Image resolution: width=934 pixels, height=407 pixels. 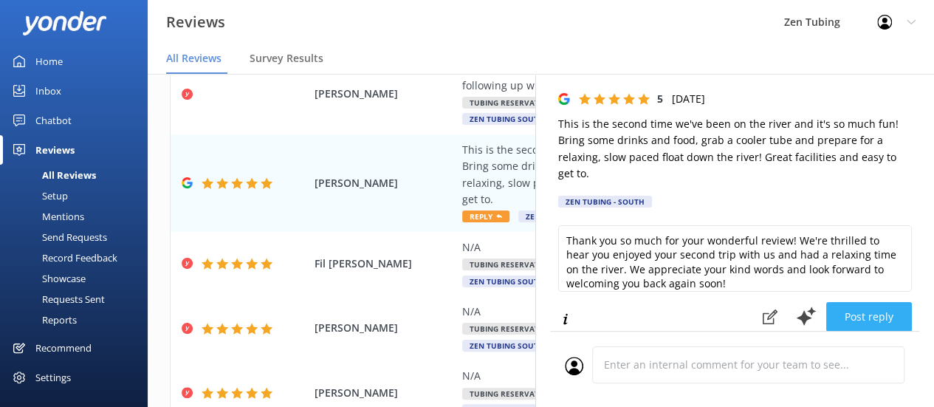 I want to click on div: Send Requests, so click(x=58, y=237).